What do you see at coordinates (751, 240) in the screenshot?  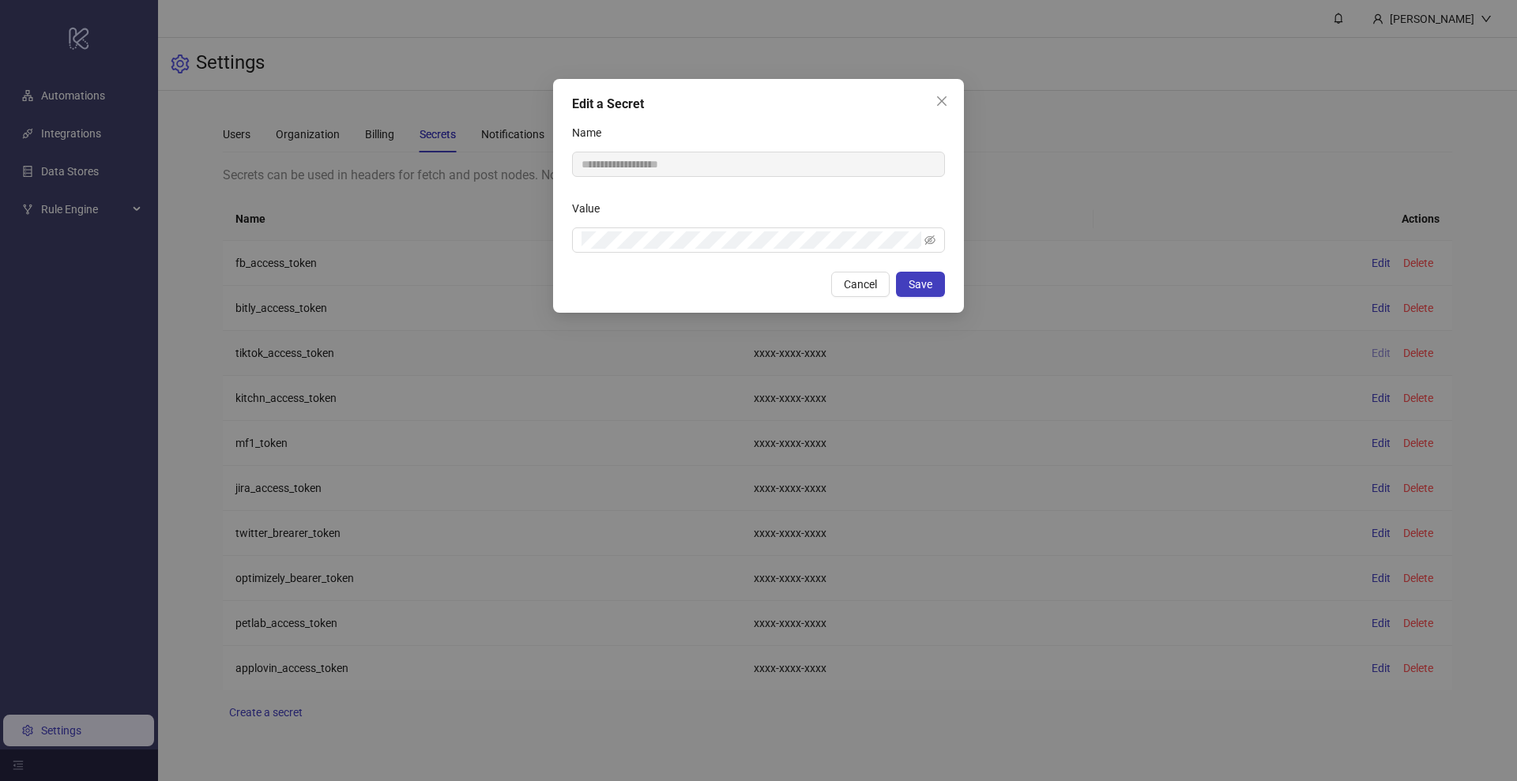 I see `input: Value` at bounding box center [751, 240].